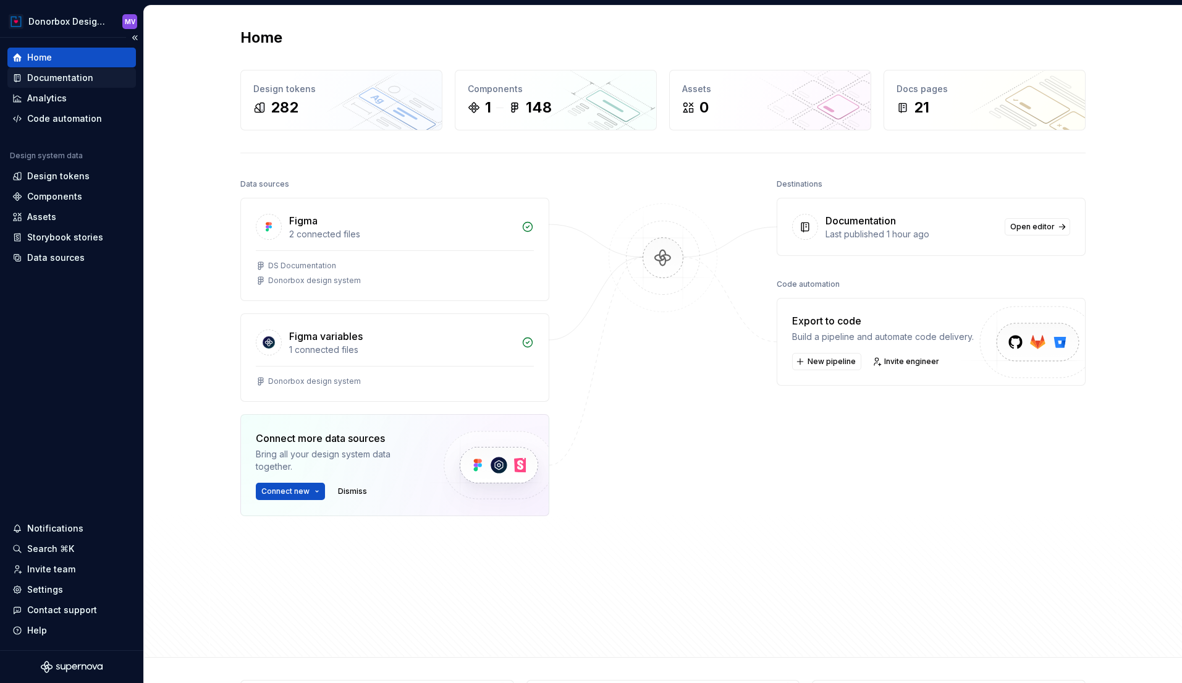 Image resolution: width=1182 pixels, height=683 pixels. I want to click on a: Design tokens282, so click(341, 100).